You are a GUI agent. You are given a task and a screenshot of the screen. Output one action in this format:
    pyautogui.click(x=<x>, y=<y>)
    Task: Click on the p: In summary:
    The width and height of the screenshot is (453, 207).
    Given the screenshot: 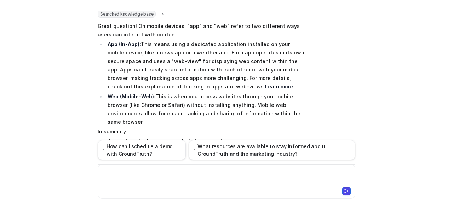 What is the action you would take?
    pyautogui.click(x=201, y=132)
    